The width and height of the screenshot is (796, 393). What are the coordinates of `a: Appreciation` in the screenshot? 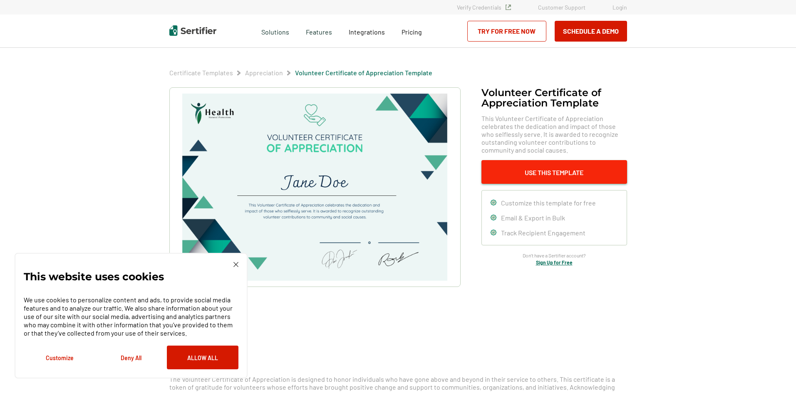 It's located at (264, 72).